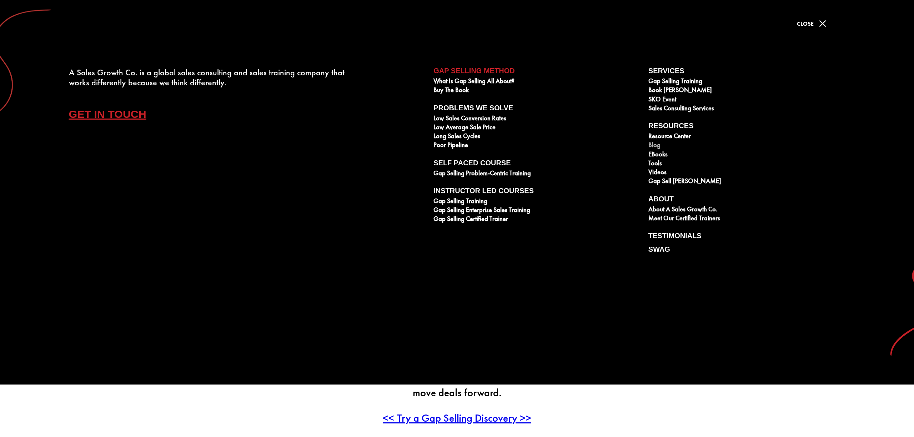 Image resolution: width=914 pixels, height=437 pixels. Describe the element at coordinates (208, 77) in the screenshot. I see `div: A Sales Growth Co. is a global sales consulting and sales training company that works differently...` at that location.